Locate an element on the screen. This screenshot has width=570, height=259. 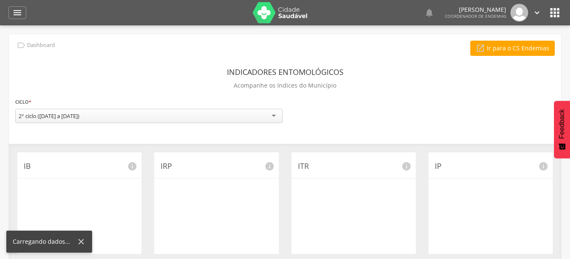
label: Ciclo is located at coordinates (23, 102).